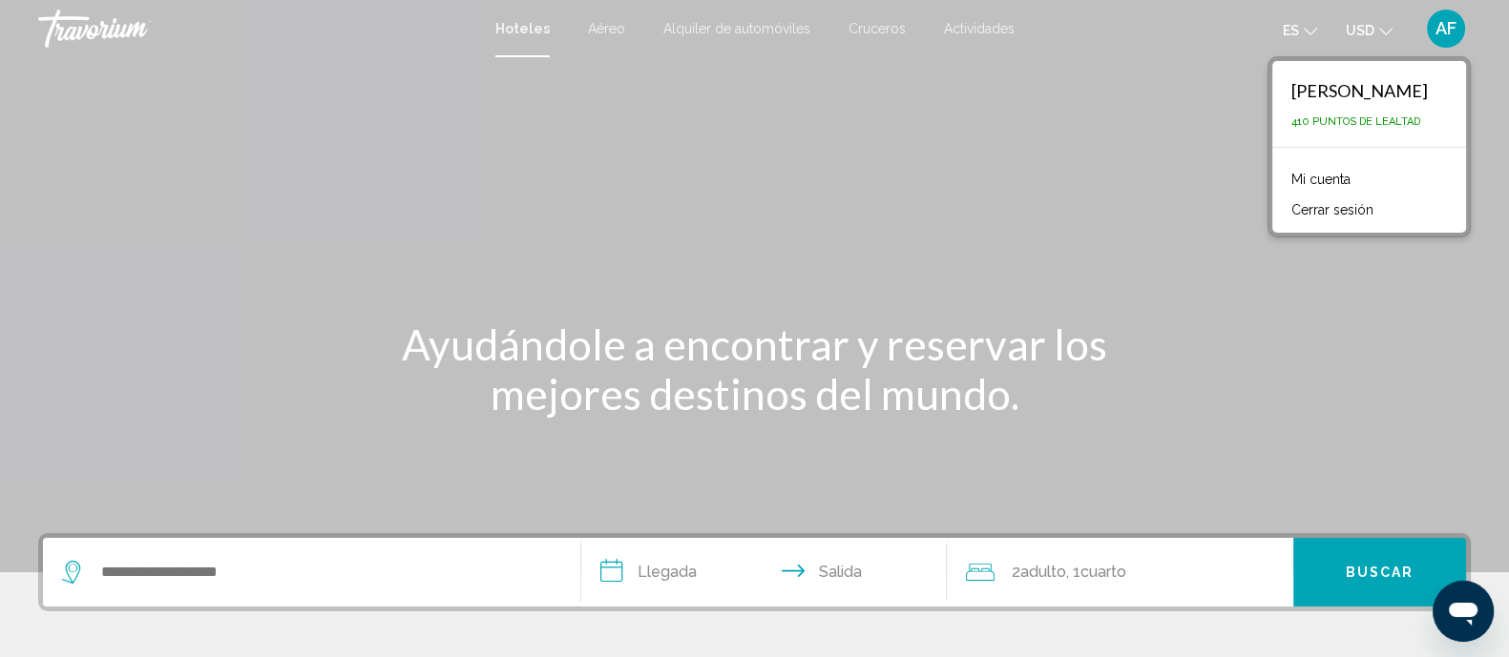 This screenshot has height=657, width=1509. What do you see at coordinates (1379, 573) in the screenshot?
I see `button: Buscar` at bounding box center [1379, 573].